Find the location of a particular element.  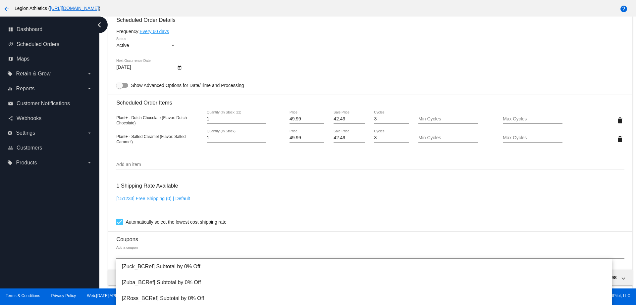

i: update is located at coordinates (11, 44).